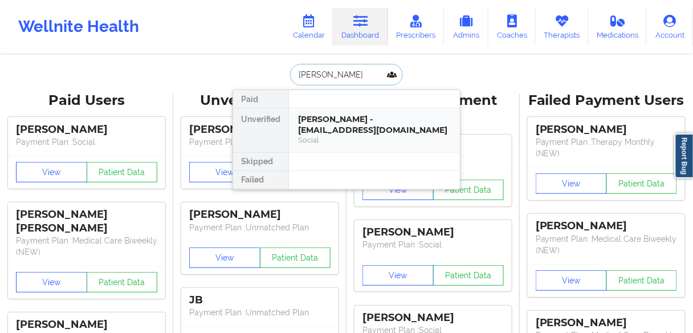  What do you see at coordinates (669, 27) in the screenshot?
I see `a: Account` at bounding box center [669, 27].